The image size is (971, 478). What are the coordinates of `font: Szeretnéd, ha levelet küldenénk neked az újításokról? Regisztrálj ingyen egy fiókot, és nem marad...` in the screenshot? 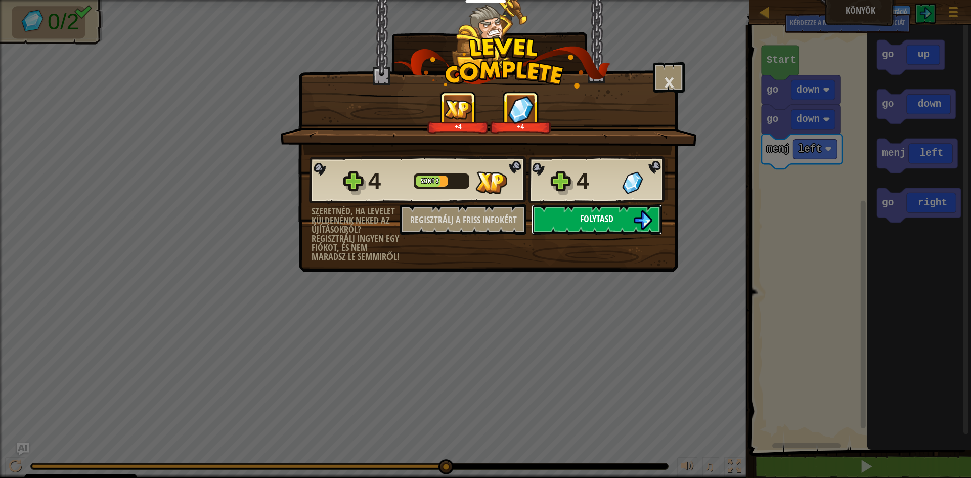 It's located at (356, 234).